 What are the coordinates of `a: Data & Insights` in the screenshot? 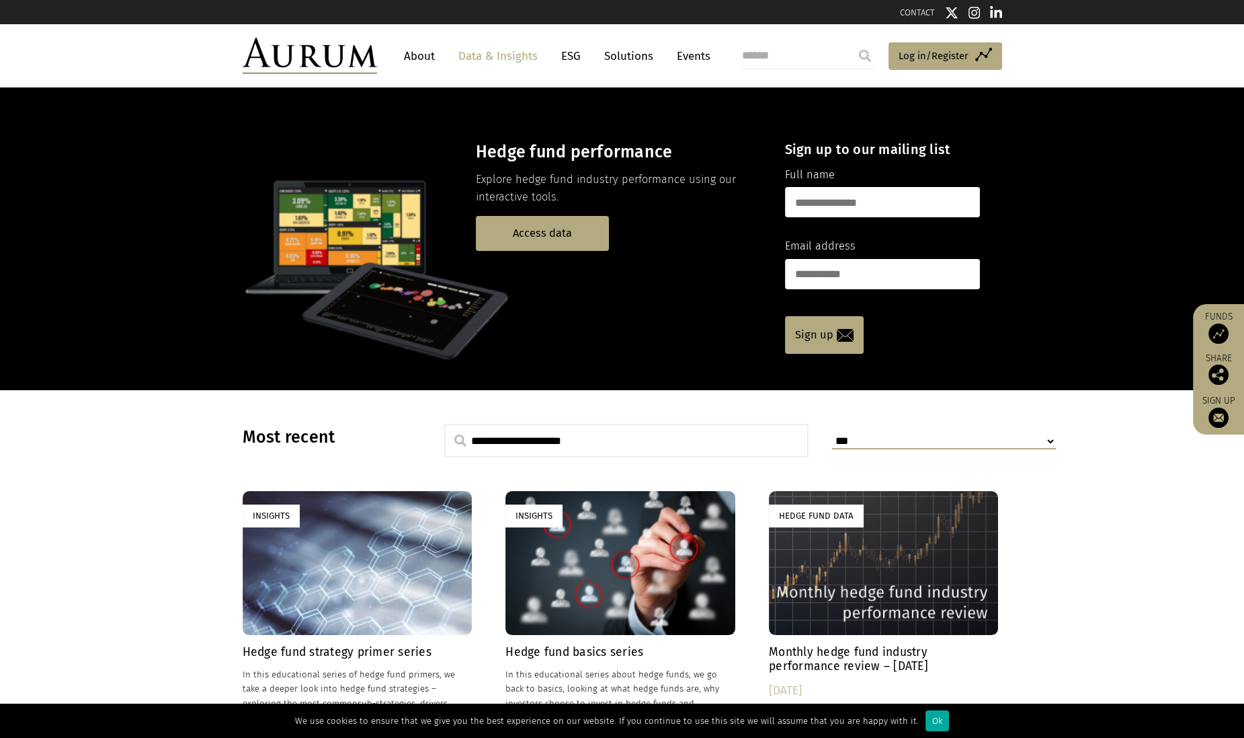 It's located at (498, 56).